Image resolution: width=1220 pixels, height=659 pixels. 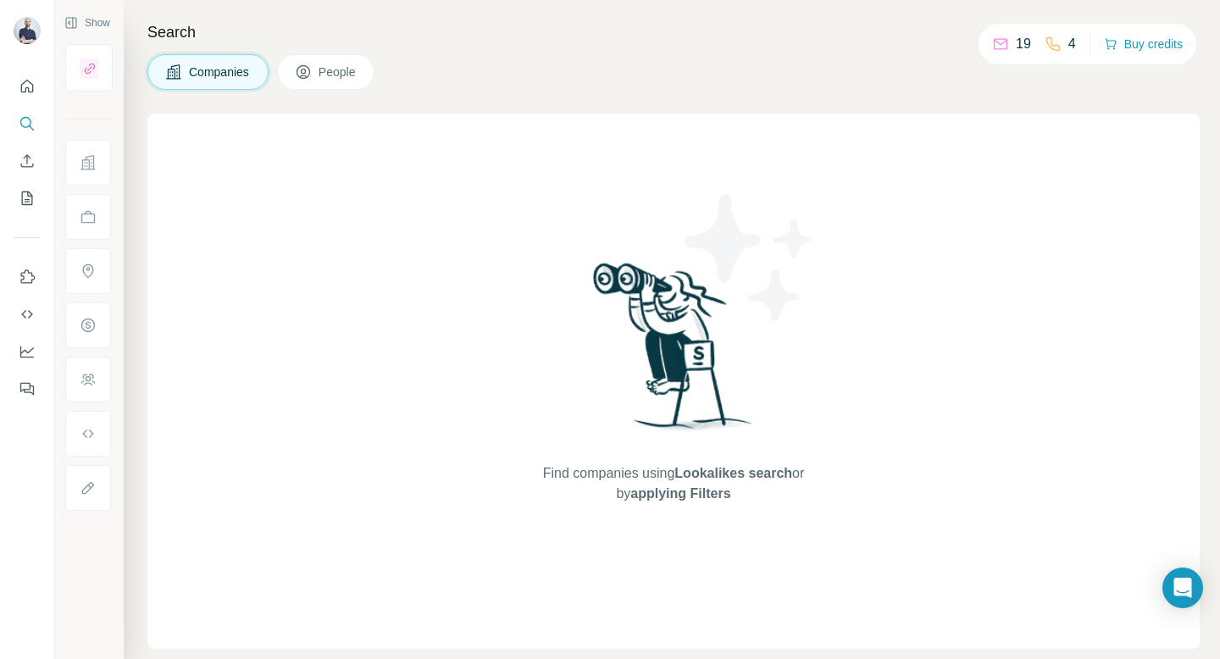 I want to click on button: Use Surfe on LinkedIn, so click(x=27, y=277).